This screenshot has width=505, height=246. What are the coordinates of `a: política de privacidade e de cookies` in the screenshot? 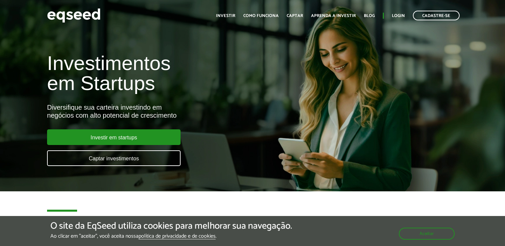 It's located at (177, 236).